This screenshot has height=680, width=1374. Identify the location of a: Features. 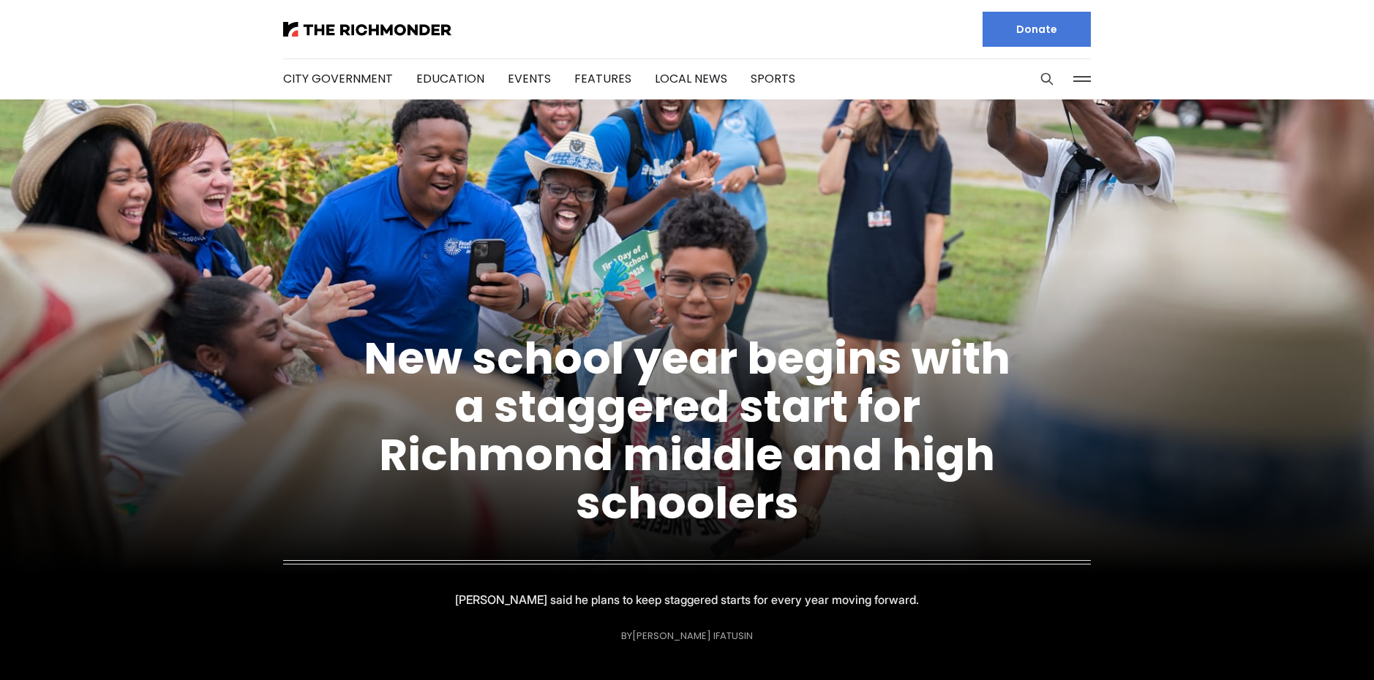
(603, 78).